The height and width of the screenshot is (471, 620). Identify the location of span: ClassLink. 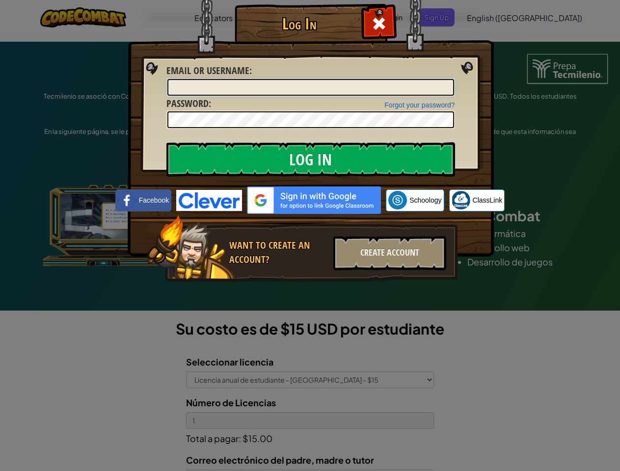
(487, 200).